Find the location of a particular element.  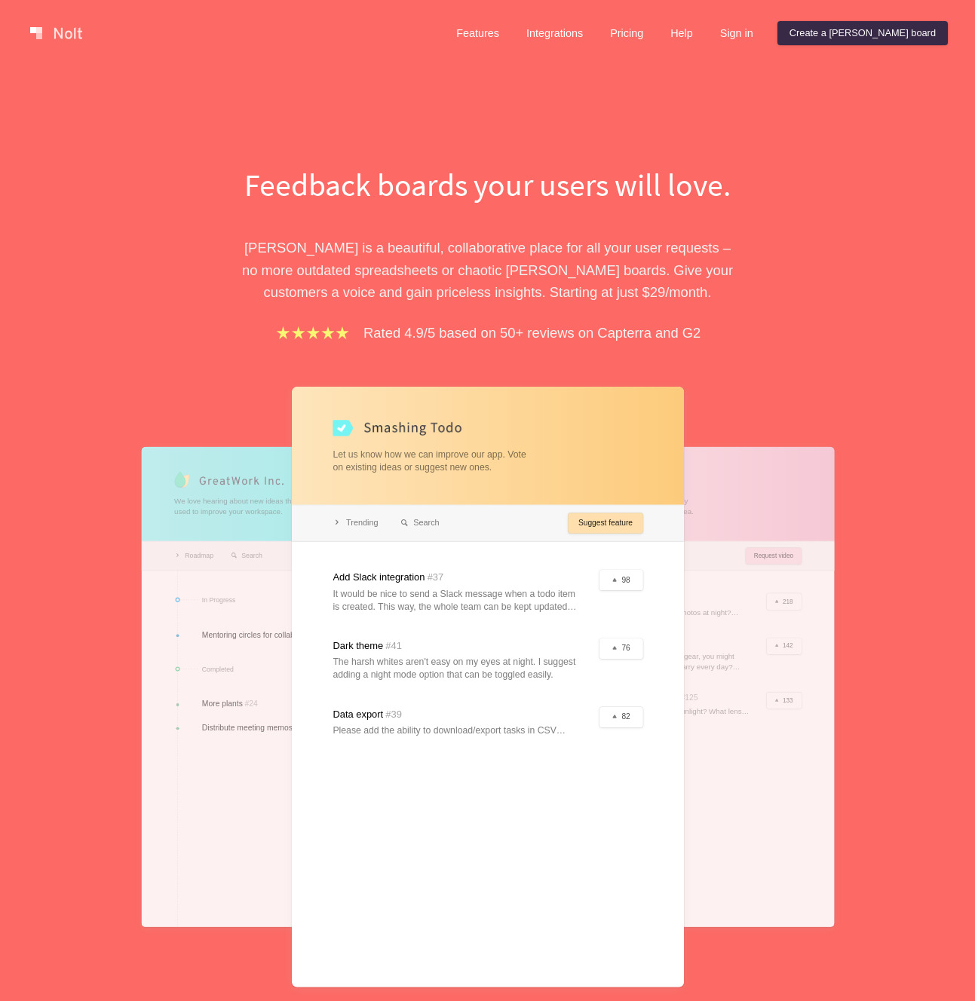

a: Sign in is located at coordinates (736, 33).